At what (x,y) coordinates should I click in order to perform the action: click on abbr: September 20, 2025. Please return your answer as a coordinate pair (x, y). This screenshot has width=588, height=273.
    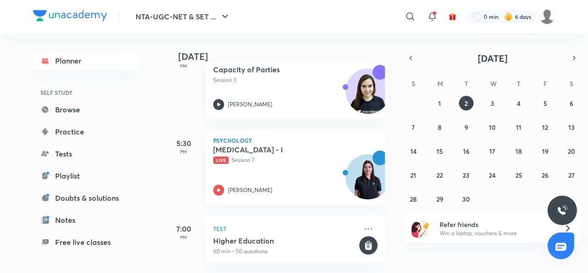
    Looking at the image, I should click on (572, 151).